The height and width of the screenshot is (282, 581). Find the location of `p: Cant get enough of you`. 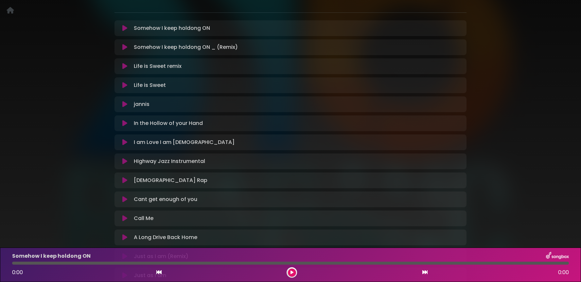

p: Cant get enough of you is located at coordinates (166, 199).